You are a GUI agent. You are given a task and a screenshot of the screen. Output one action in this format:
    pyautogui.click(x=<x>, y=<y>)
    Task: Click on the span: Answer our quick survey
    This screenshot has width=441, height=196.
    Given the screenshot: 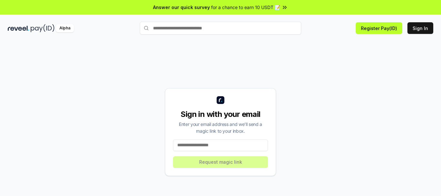 What is the action you would take?
    pyautogui.click(x=181, y=7)
    